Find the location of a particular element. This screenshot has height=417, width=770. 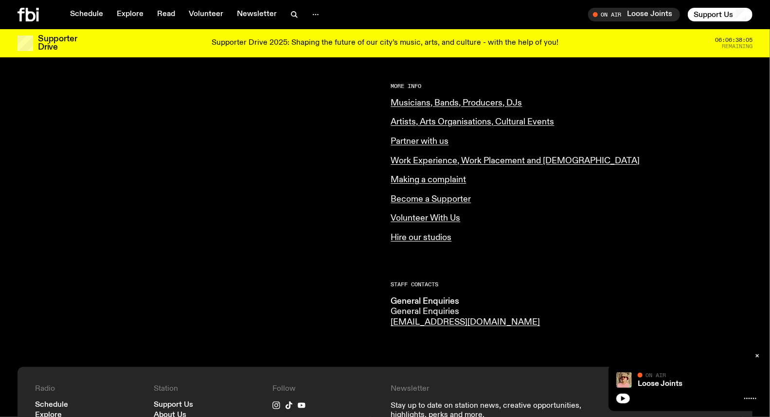

a: Read is located at coordinates (166, 15).